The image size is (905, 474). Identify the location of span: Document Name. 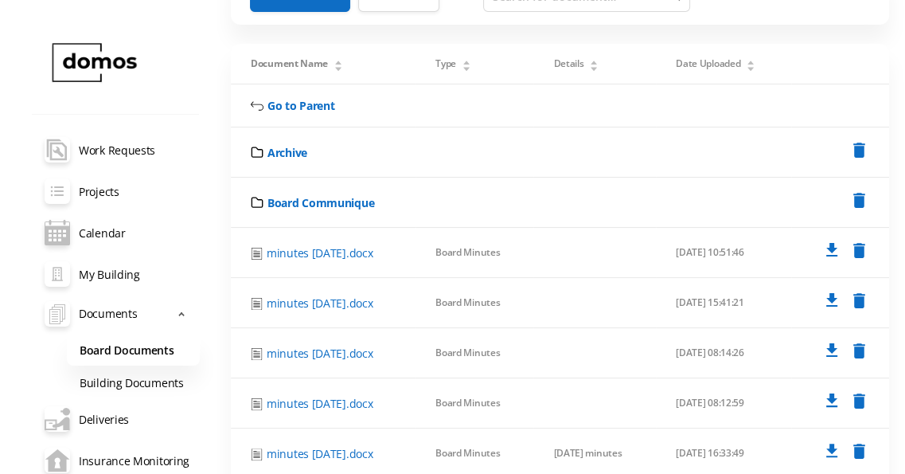
(289, 64).